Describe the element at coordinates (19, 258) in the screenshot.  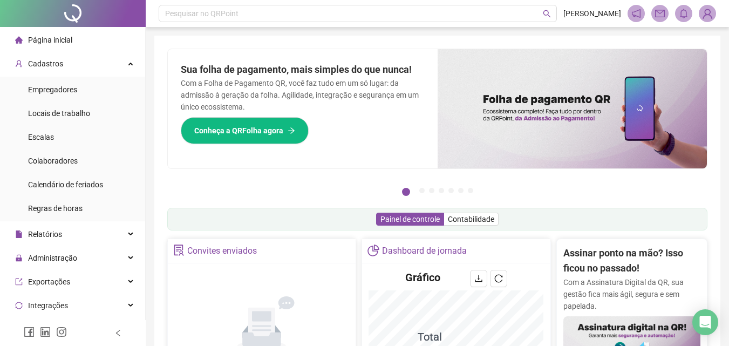
I see `span: lock` at that location.